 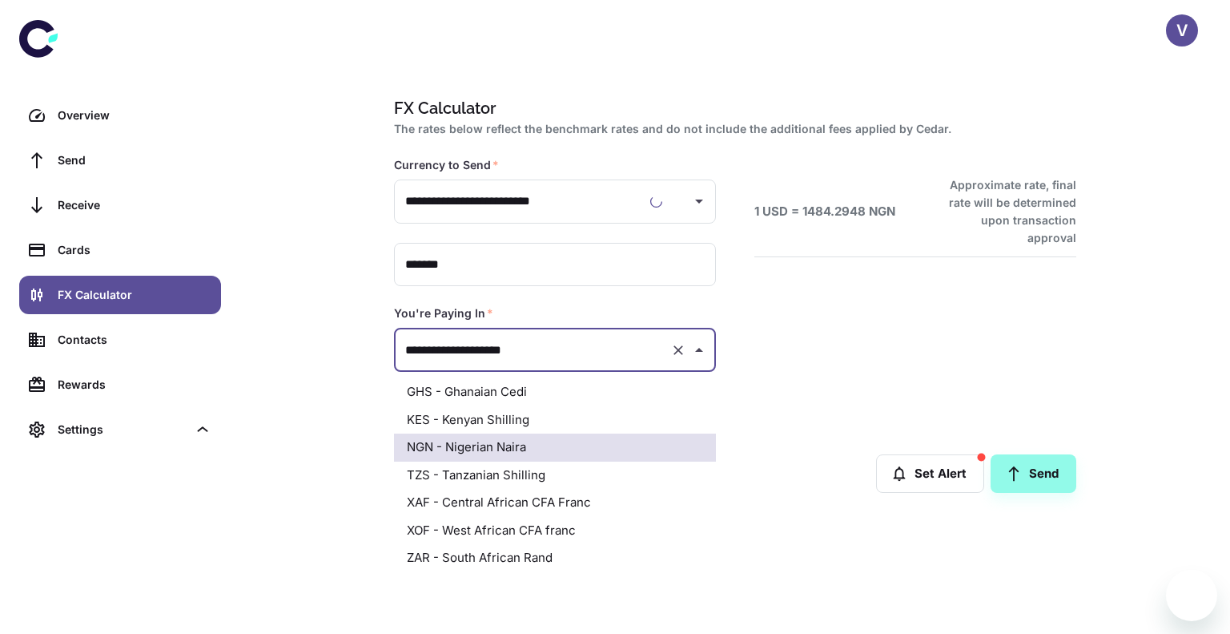 I want to click on button: Set Alert, so click(x=930, y=473).